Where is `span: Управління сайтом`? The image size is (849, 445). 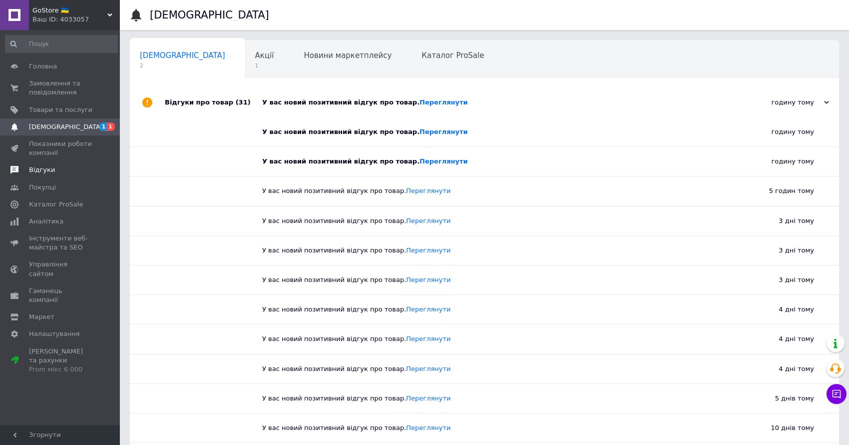 span: Управління сайтом is located at coordinates (60, 269).